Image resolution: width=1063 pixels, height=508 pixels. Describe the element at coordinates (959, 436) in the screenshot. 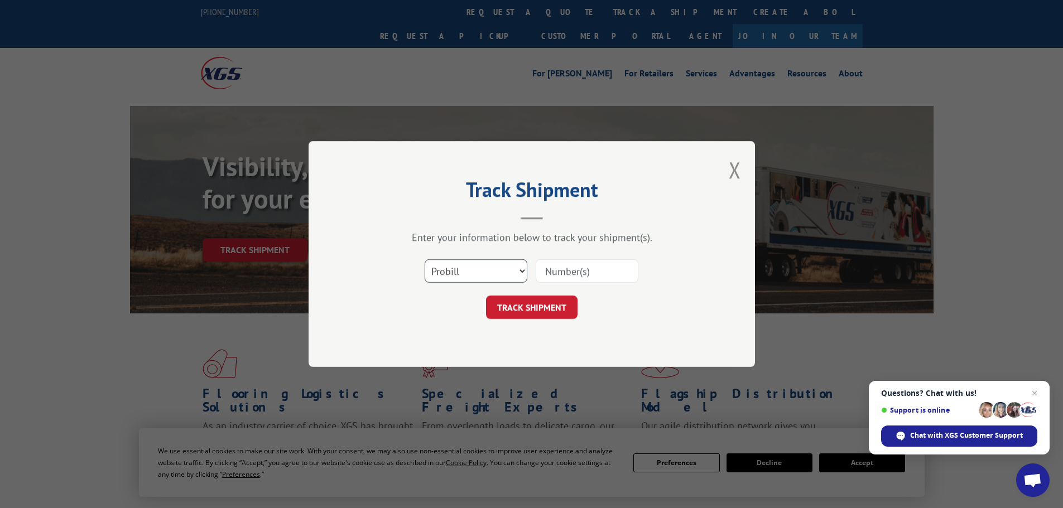

I see `div: Chat with XGS Customer Support` at that location.